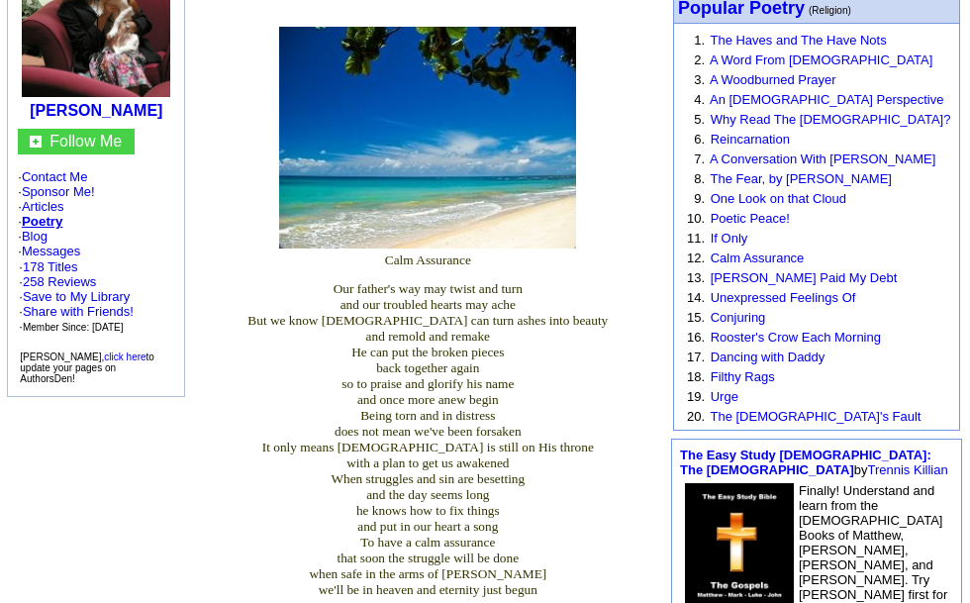 The height and width of the screenshot is (603, 970). What do you see at coordinates (778, 198) in the screenshot?
I see `a: One Look on that Cloud` at bounding box center [778, 198].